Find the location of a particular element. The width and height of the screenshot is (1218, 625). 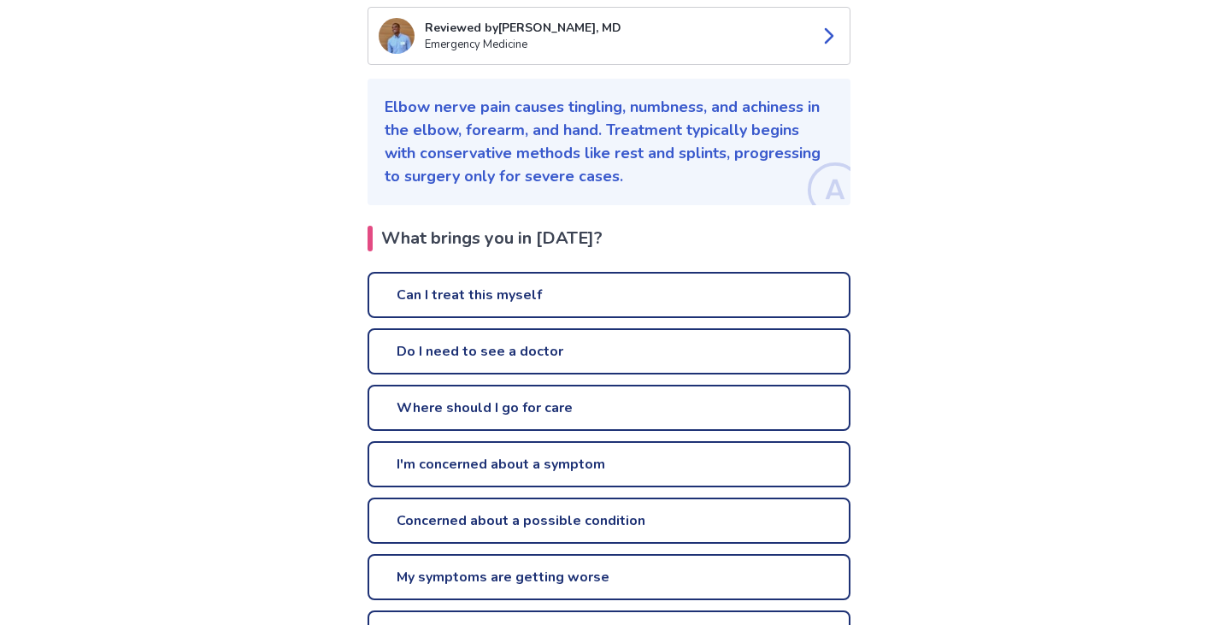

p: Emergency Medicine is located at coordinates (614, 45).